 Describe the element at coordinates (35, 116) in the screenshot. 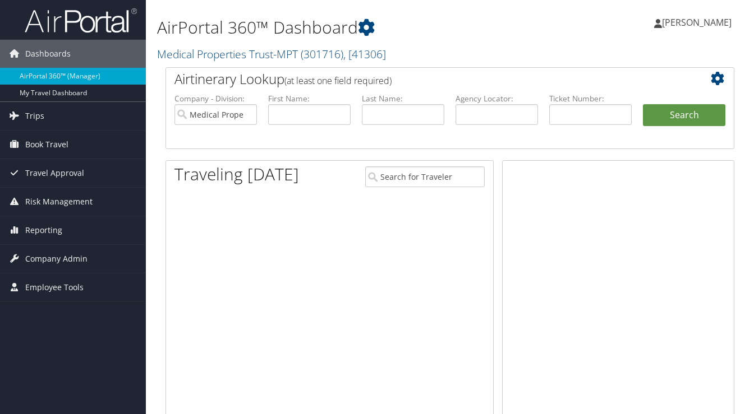

I see `span: Trips` at that location.